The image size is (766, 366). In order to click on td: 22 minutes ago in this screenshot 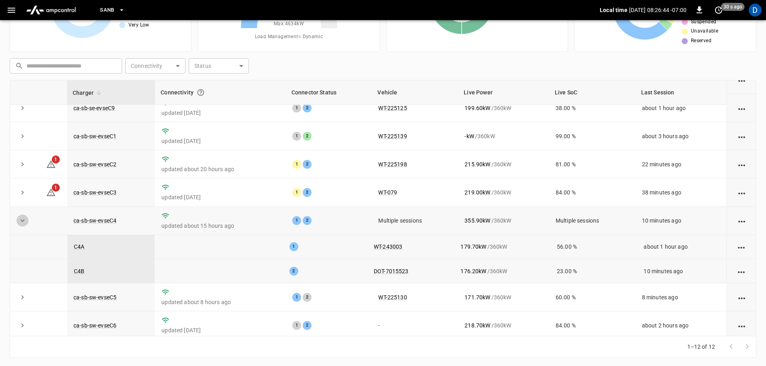, I will do `click(681, 164)`.